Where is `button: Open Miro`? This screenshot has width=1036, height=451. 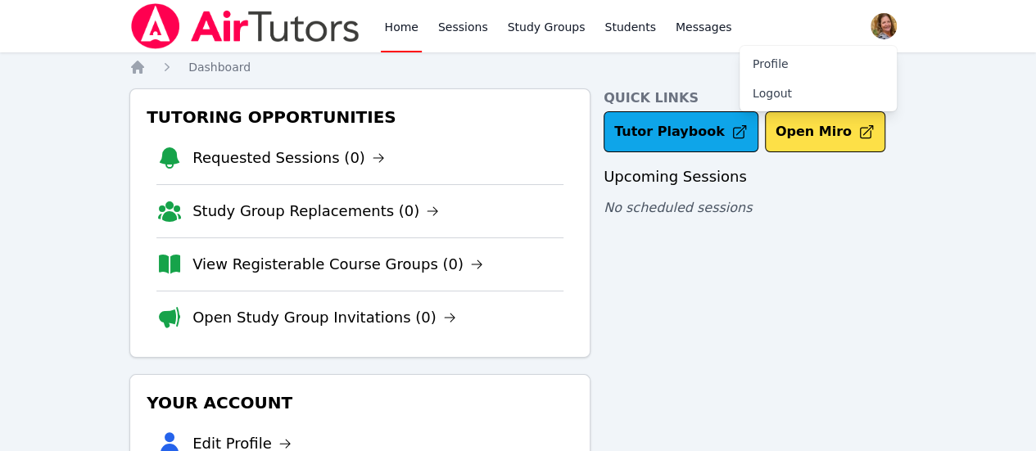
button: Open Miro is located at coordinates (825, 132).